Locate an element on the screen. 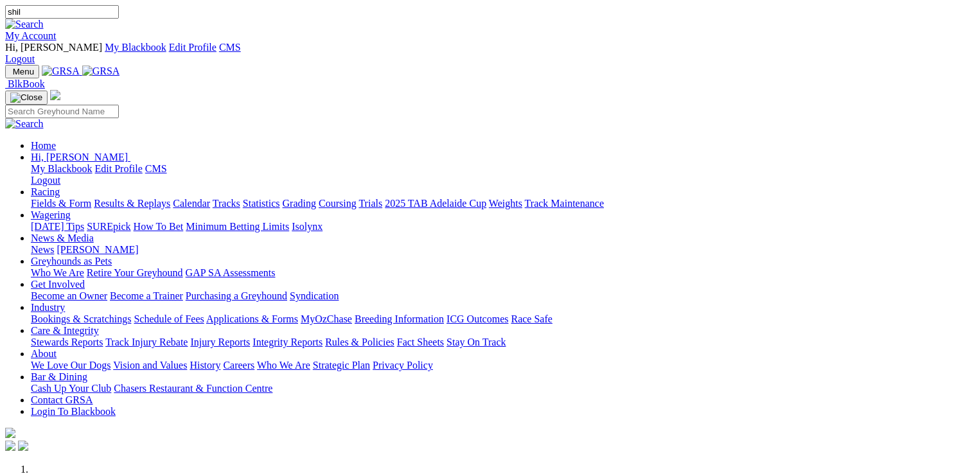 The height and width of the screenshot is (474, 972). a: Become an Owner is located at coordinates (69, 296).